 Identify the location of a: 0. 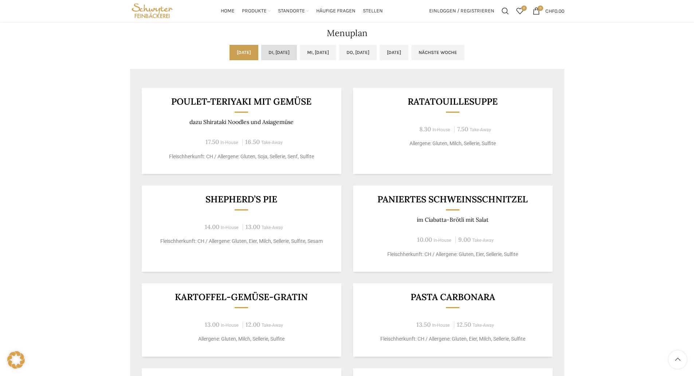
(520, 11).